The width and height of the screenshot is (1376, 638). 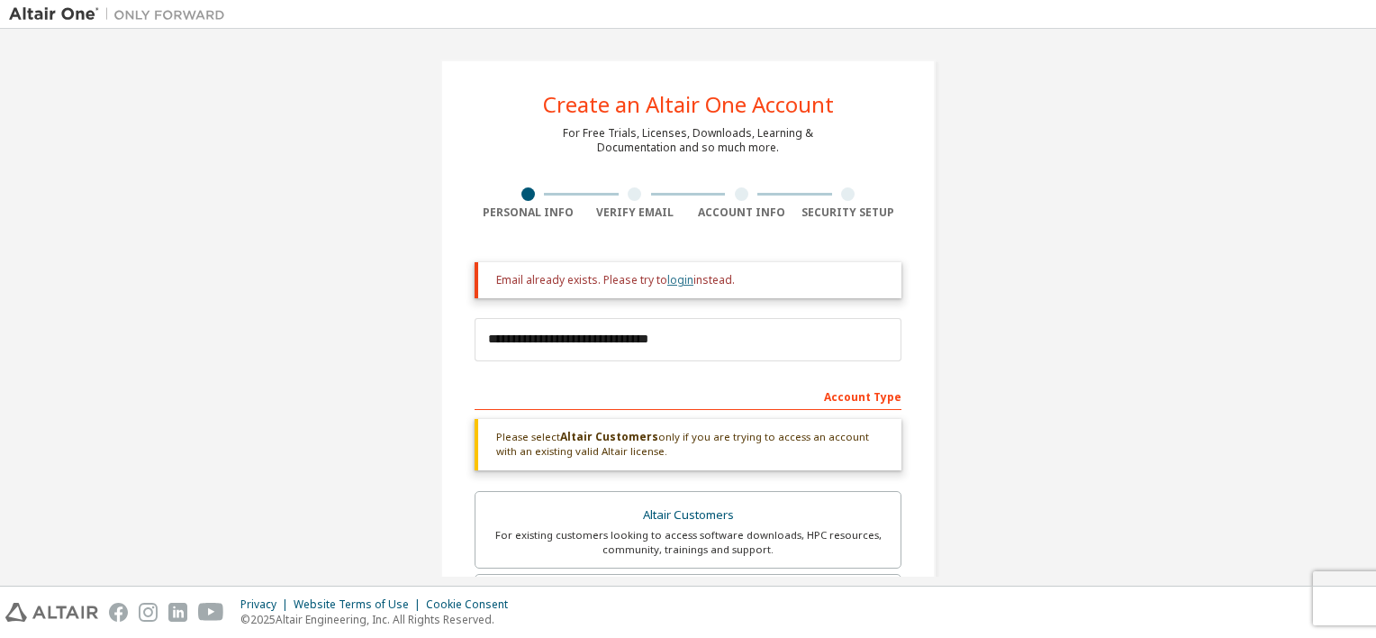 I want to click on div: For Free Trials, Licenses, Downloads, Learning & Documentation and so much more., so click(x=688, y=141).